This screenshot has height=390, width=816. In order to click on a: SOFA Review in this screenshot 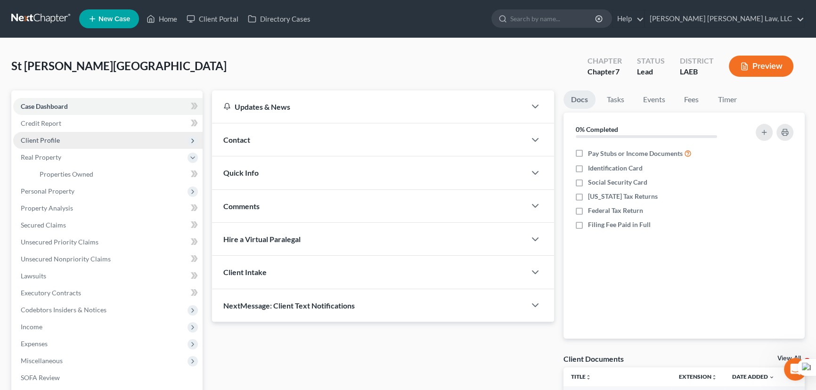, I will do `click(108, 378)`.